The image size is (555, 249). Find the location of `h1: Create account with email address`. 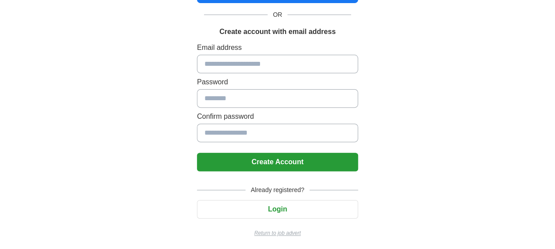

h1: Create account with email address is located at coordinates (277, 32).